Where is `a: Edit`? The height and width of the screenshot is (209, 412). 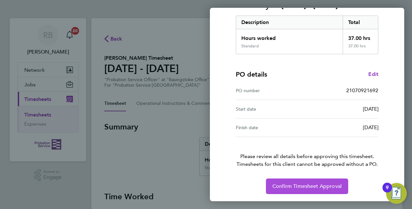 a: Edit is located at coordinates (373, 74).